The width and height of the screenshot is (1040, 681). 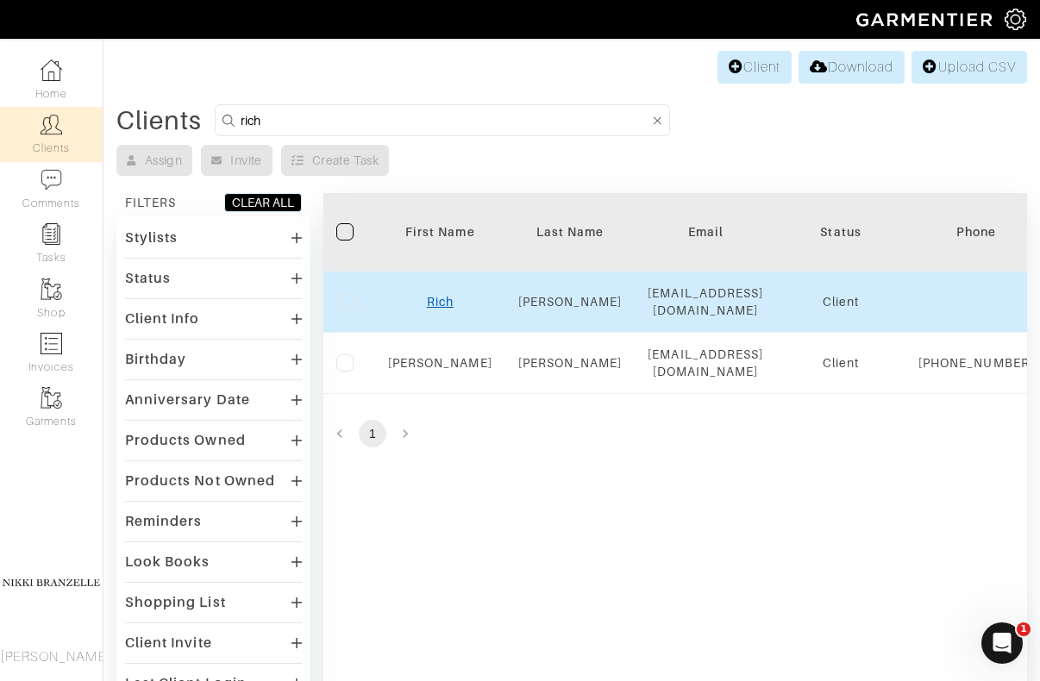 What do you see at coordinates (1015, 19) in the screenshot?
I see `img: gear-icon-white-bd11855cb880d31180b6d7d6211b90ccbf57a29d726f0c71d8c61bd08dd39cc2.png` at bounding box center [1015, 19].